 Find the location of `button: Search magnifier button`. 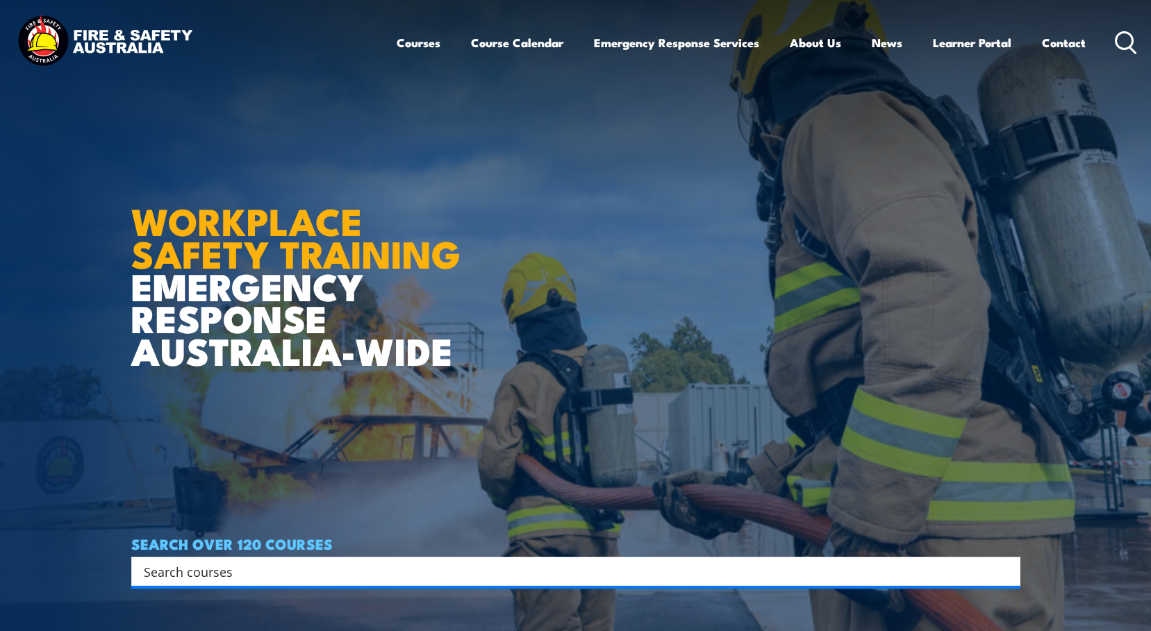

button: Search magnifier button is located at coordinates (1005, 571).